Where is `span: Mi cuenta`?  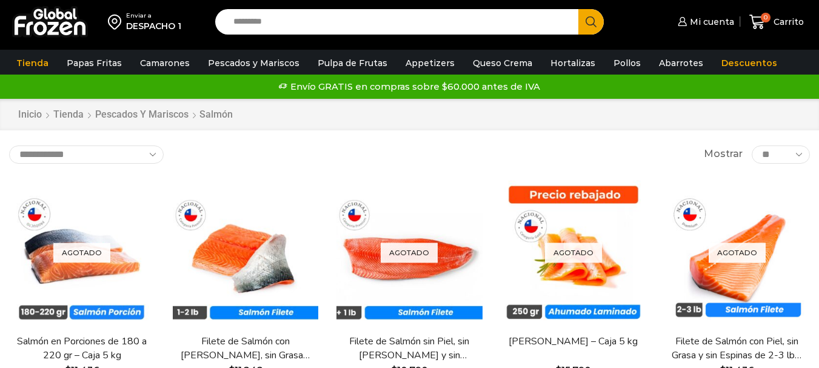
span: Mi cuenta is located at coordinates (711, 22).